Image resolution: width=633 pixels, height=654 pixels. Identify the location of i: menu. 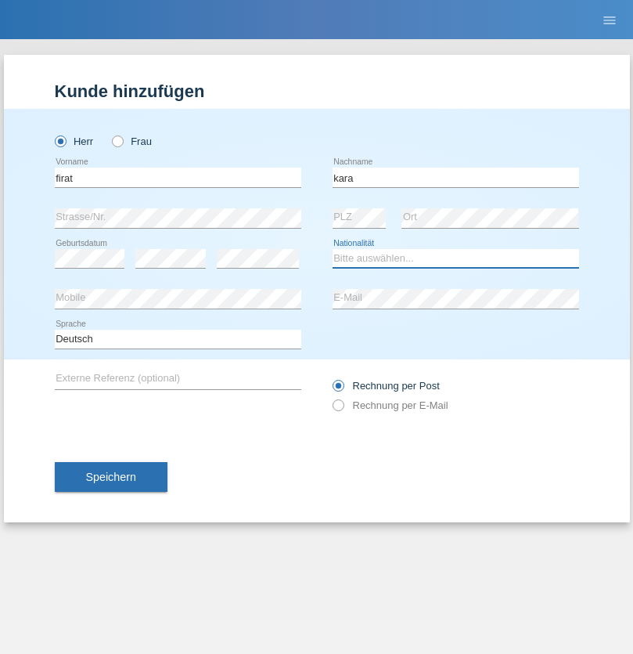
(610, 20).